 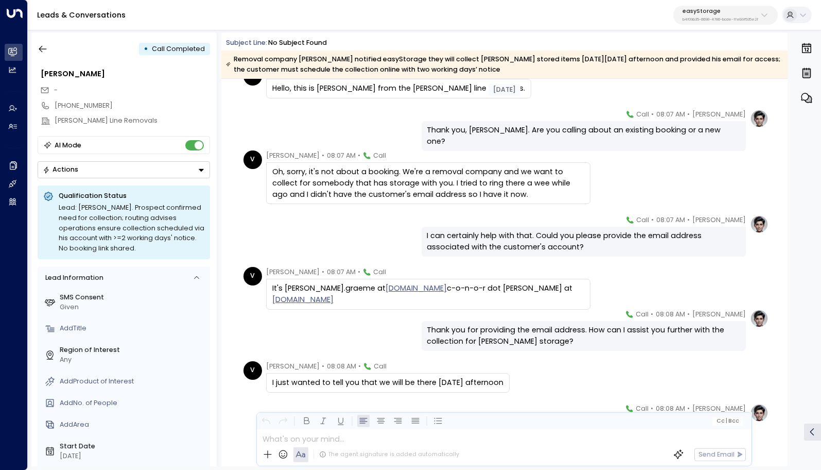 I want to click on a: Leads & Conversations, so click(x=81, y=15).